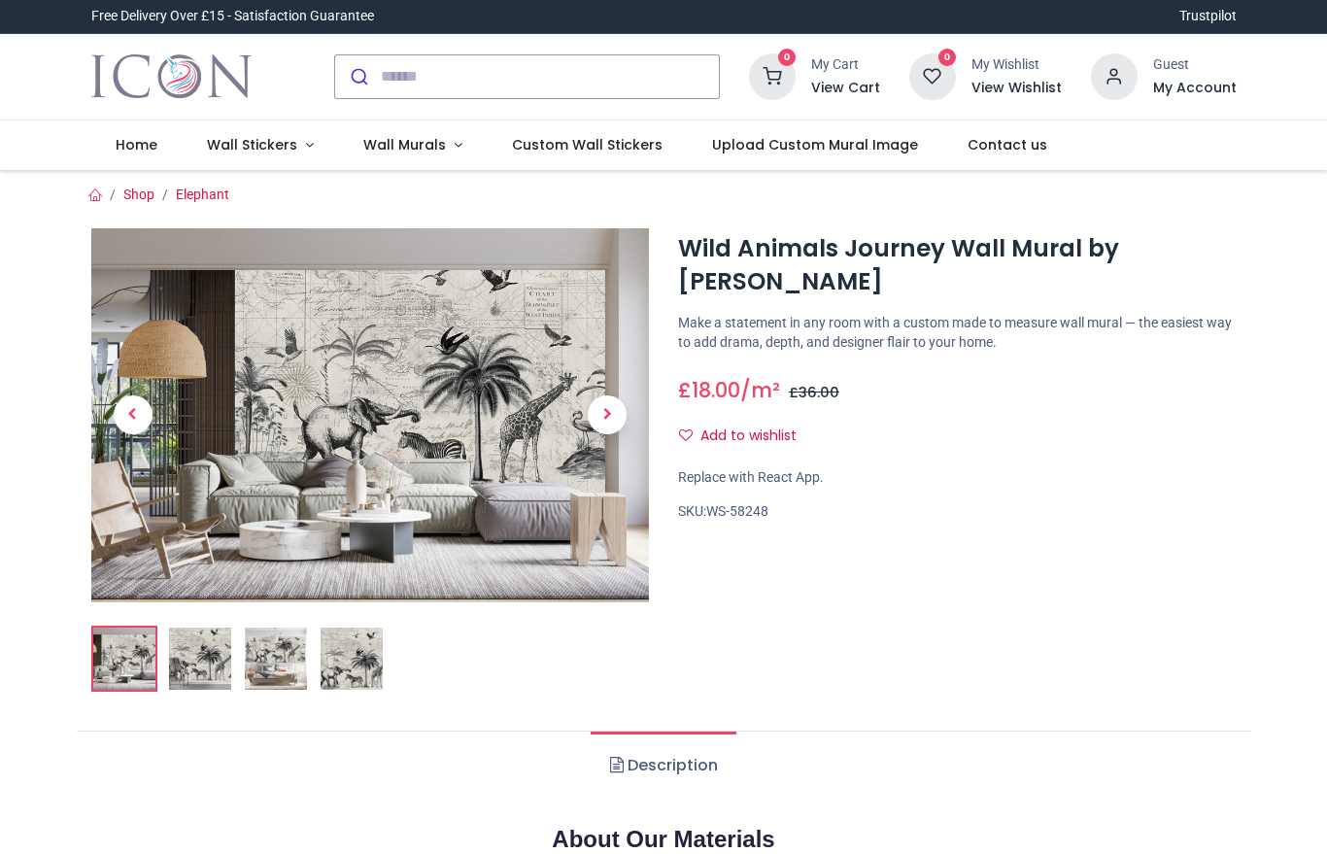 Image resolution: width=1327 pixels, height=854 pixels. I want to click on a: Trustpilot, so click(1208, 17).